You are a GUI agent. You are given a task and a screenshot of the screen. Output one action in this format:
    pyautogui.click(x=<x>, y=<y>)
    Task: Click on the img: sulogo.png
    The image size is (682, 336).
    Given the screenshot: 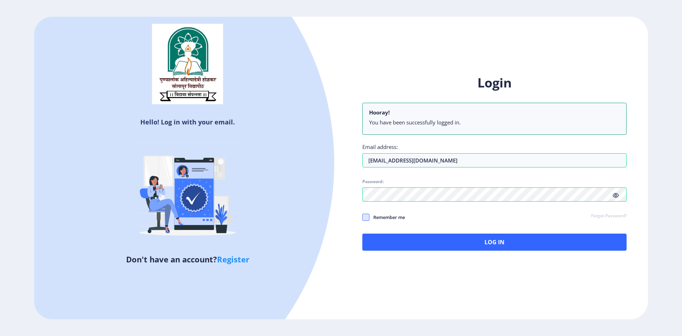 What is the action you would take?
    pyautogui.click(x=188, y=64)
    